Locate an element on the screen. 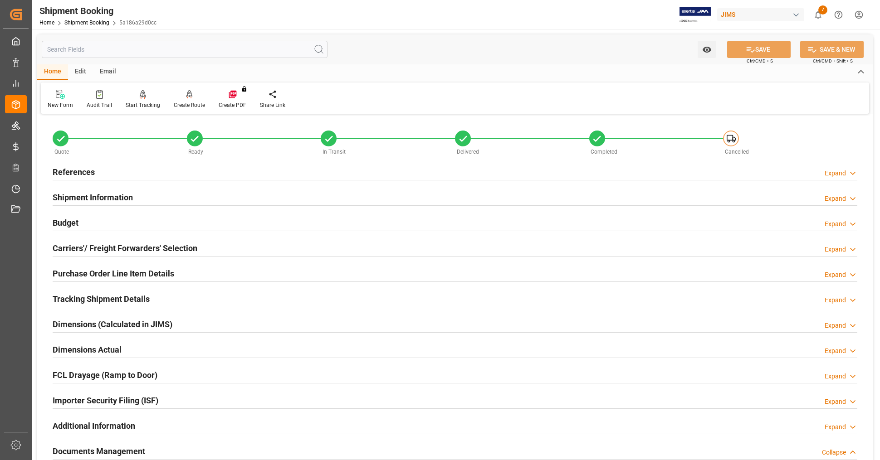 The width and height of the screenshot is (880, 460). h2: Dimensions (Calculated in JIMS) is located at coordinates (113, 324).